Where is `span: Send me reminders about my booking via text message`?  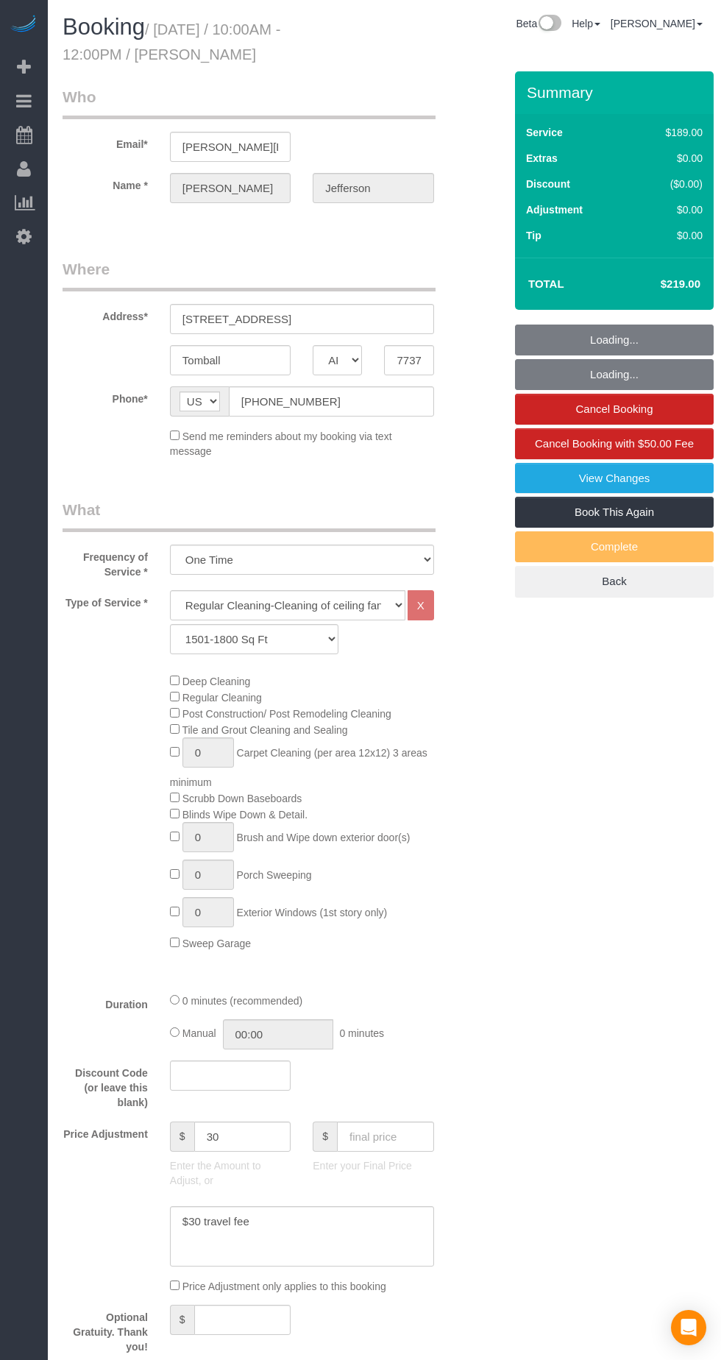 span: Send me reminders about my booking via text message is located at coordinates (281, 444).